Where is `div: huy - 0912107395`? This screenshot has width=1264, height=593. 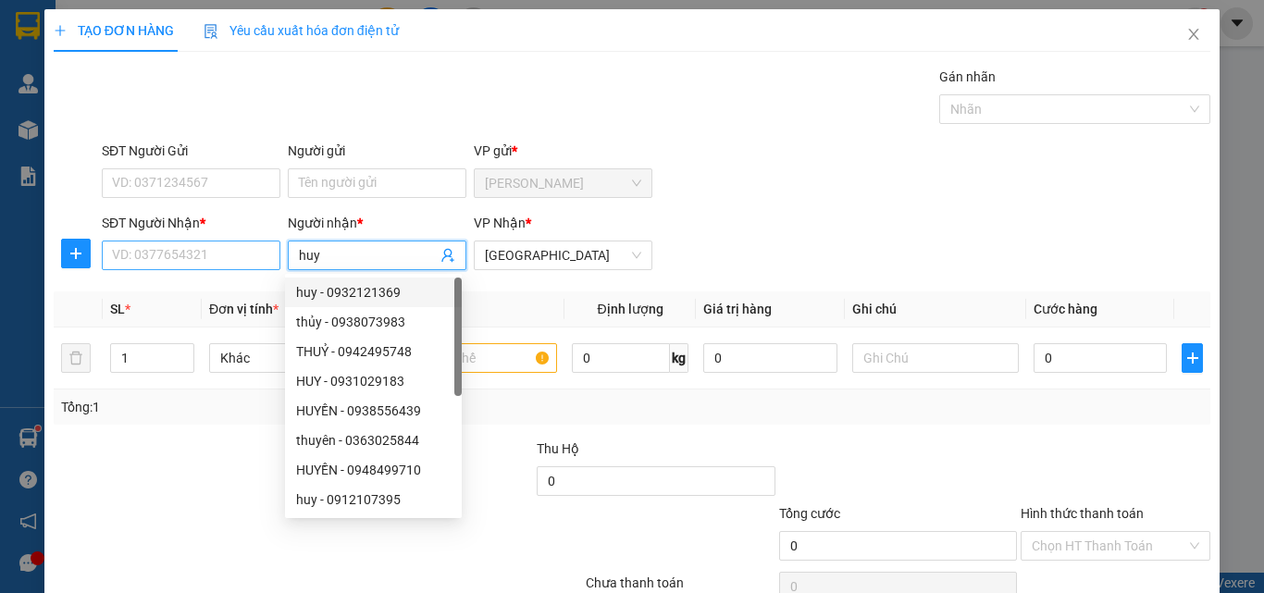 div: huy - 0912107395 is located at coordinates (373, 500).